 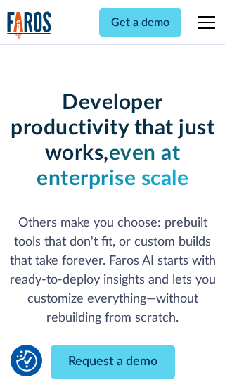 I want to click on a: Request a demo, so click(x=113, y=362).